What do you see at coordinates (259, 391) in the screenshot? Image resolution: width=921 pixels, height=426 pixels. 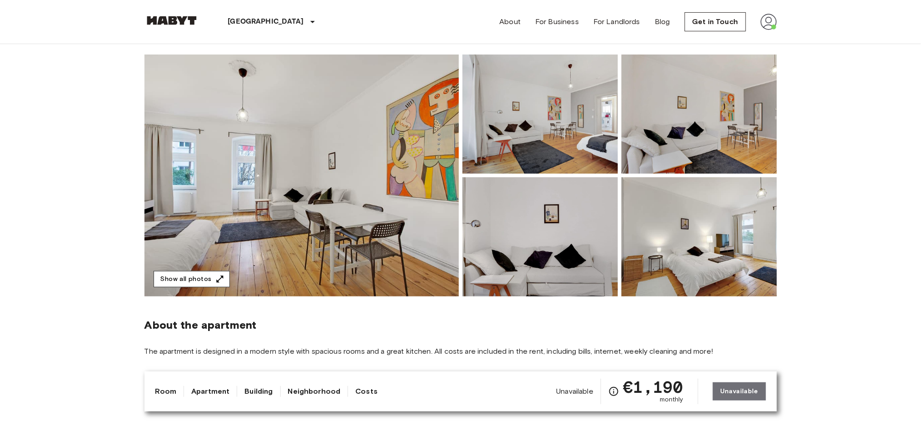 I see `a: Building` at bounding box center [259, 391].